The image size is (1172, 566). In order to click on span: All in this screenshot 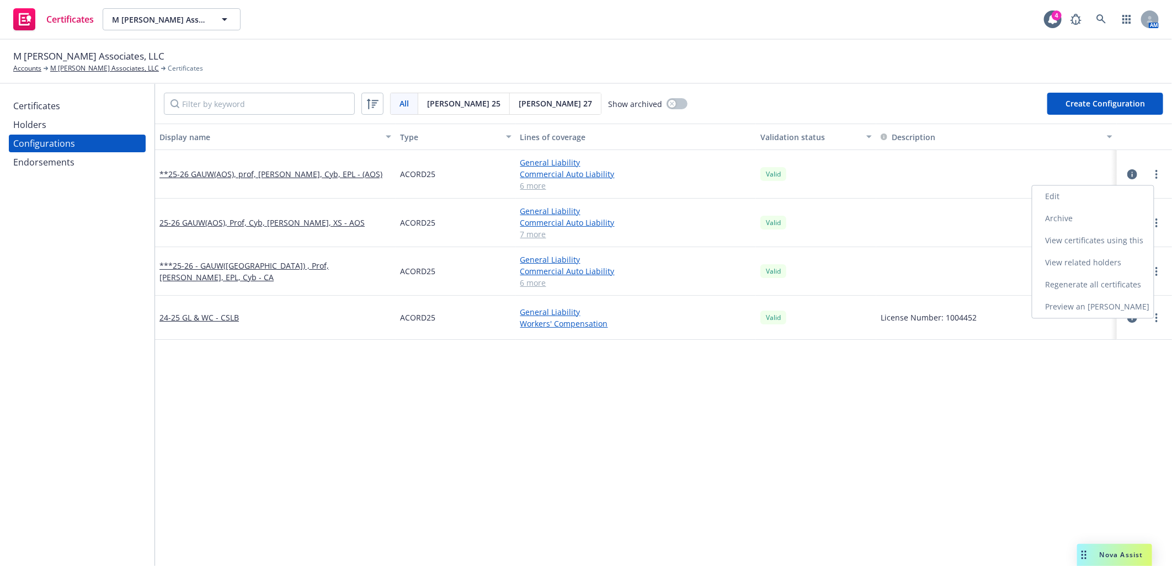, I will do `click(404, 103)`.